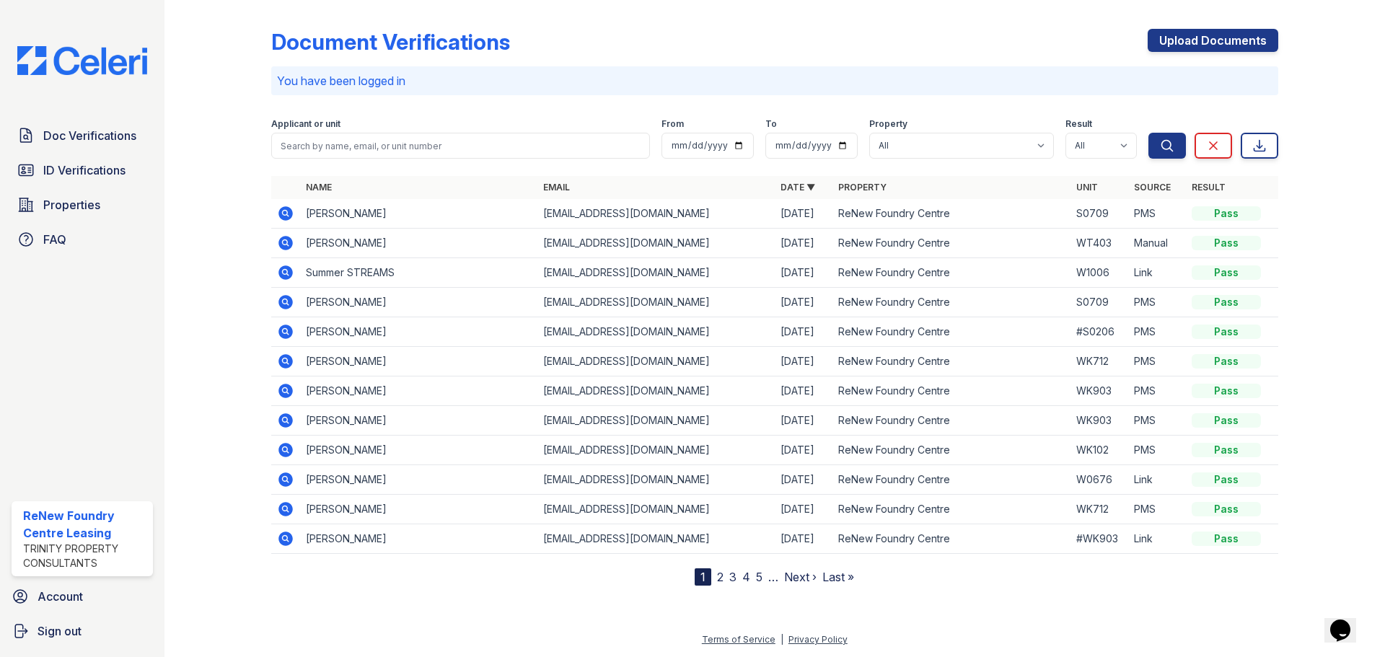 The height and width of the screenshot is (657, 1385). Describe the element at coordinates (82, 61) in the screenshot. I see `img: CE_Logo_Blue-a8612792a0a2168367f1c8372b55b34899dd931a85d93a1a3d3e32e68fde9ad4.png` at that location.